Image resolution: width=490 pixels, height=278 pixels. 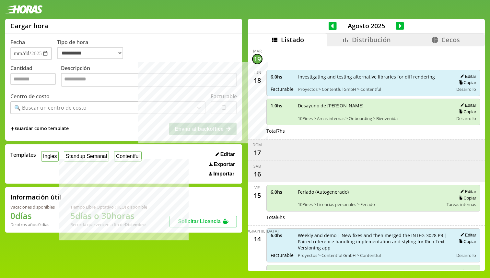 I want to click on span: 10Pines > Licencias personales > Feriado, so click(x=370, y=204).